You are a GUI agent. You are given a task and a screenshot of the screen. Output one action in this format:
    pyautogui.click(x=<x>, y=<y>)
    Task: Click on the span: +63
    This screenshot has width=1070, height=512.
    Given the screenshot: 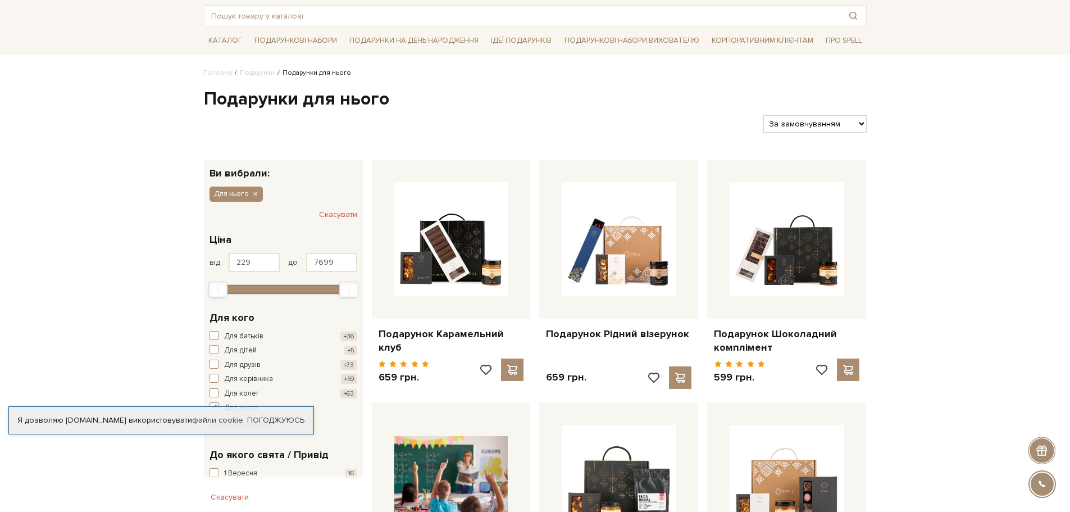 What is the action you would take?
    pyautogui.click(x=349, y=393)
    